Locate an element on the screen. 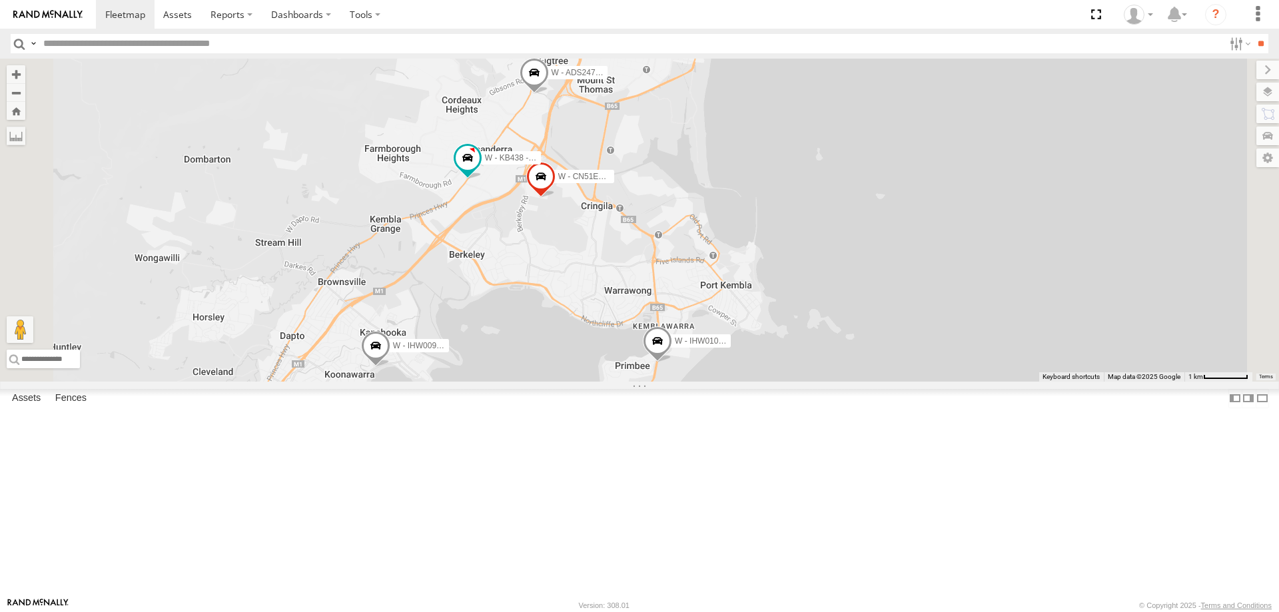 The width and height of the screenshot is (1279, 612). div: © Copyright 2025 - is located at coordinates (1205, 606).